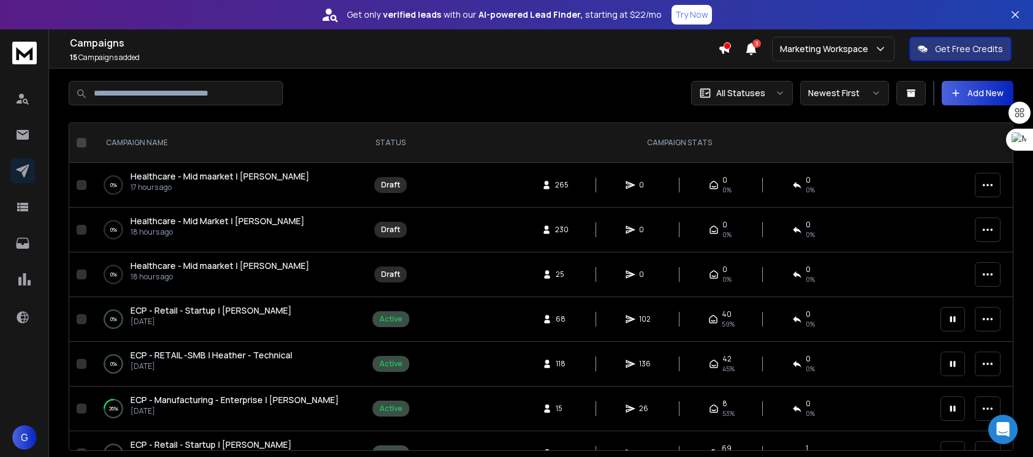 Image resolution: width=1033 pixels, height=457 pixels. I want to click on span: ECP - RETAIL -SMB | Heather - Technical, so click(211, 355).